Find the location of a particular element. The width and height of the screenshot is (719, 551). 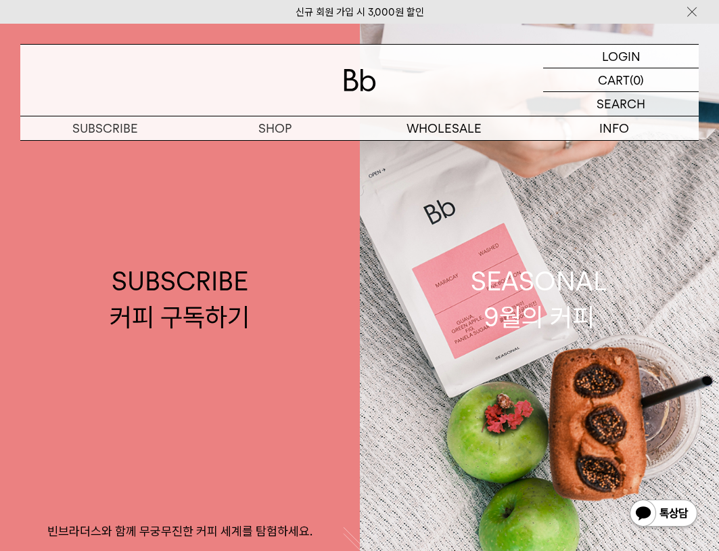

p: CART is located at coordinates (614, 80).